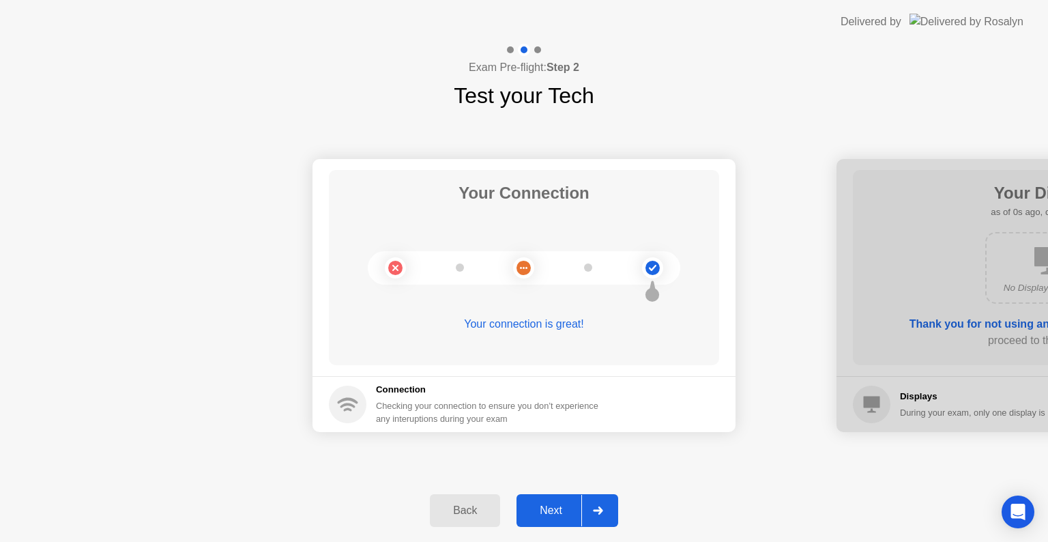 The width and height of the screenshot is (1048, 542). Describe the element at coordinates (524, 68) in the screenshot. I see `h4: Exam Pre-flight:` at that location.